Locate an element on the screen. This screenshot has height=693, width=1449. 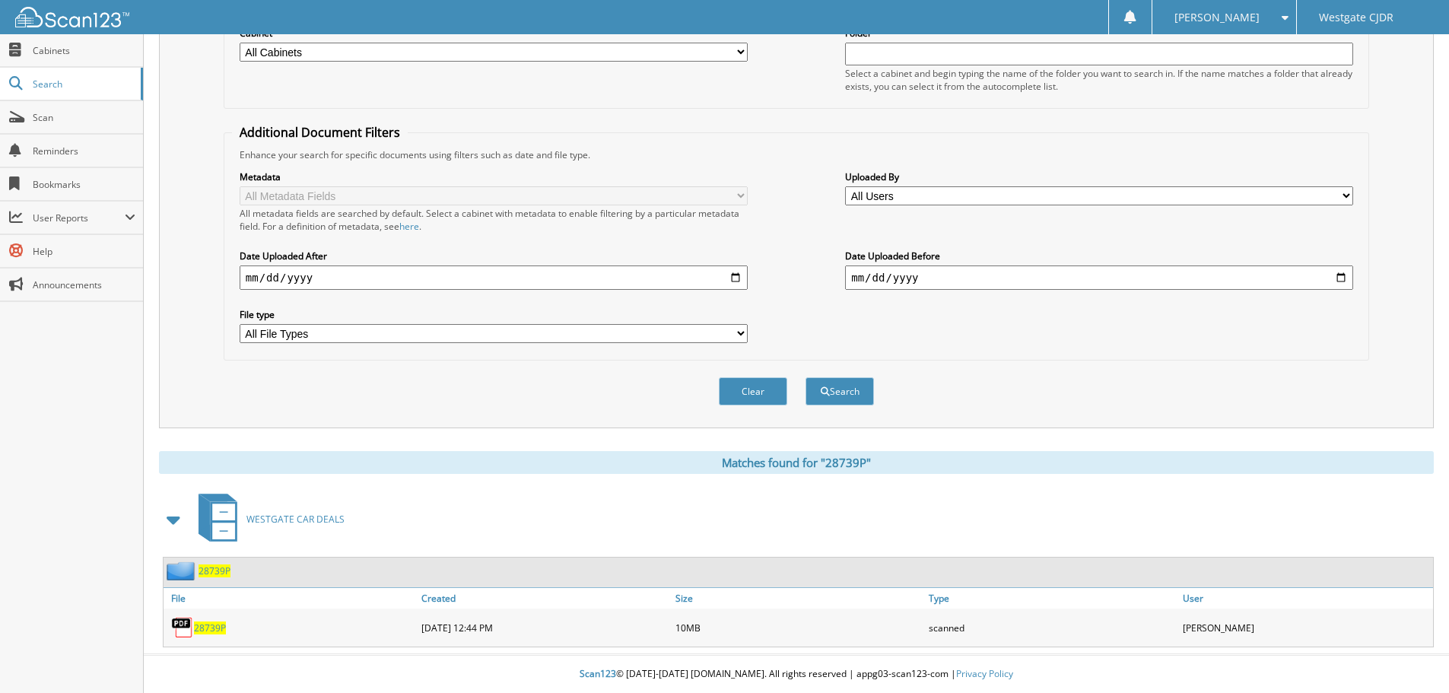
span: Scan123 is located at coordinates (598, 673).